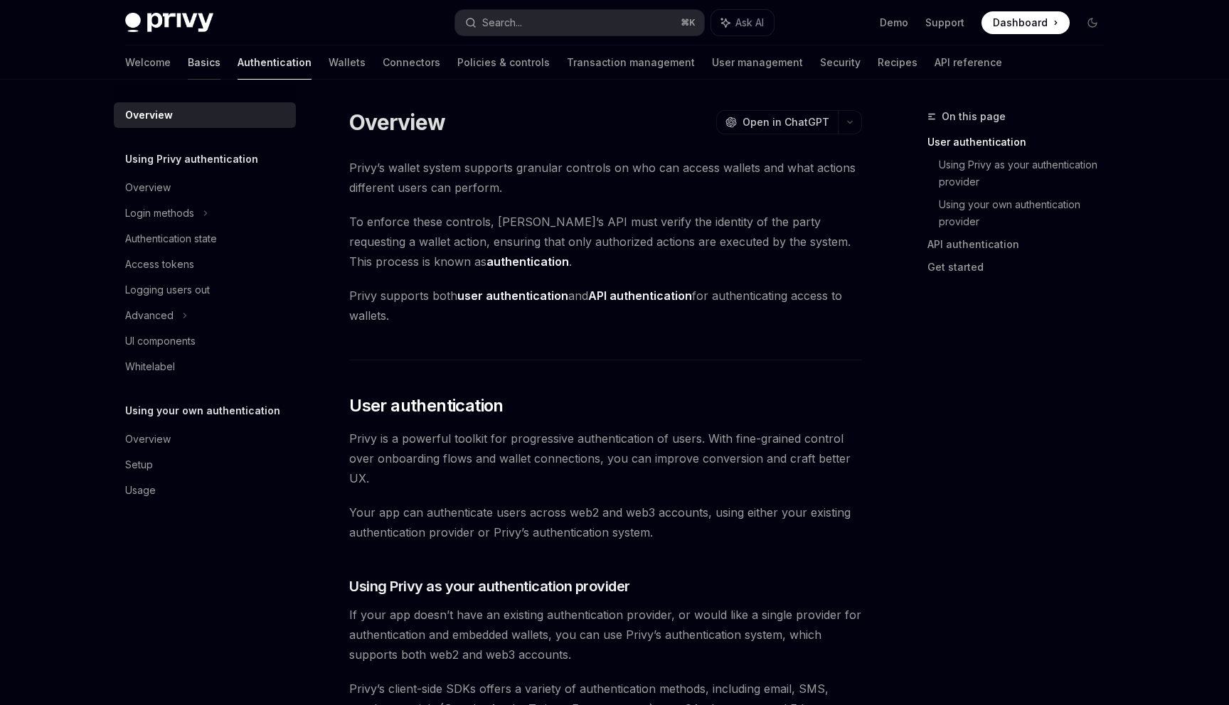 The height and width of the screenshot is (705, 1229). What do you see at coordinates (579, 23) in the screenshot?
I see `button: Search...⌘K` at bounding box center [579, 23].